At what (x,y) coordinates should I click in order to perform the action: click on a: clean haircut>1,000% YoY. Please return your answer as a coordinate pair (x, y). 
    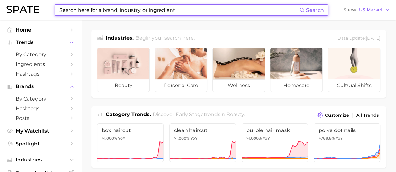
    Looking at the image, I should click on (202, 143).